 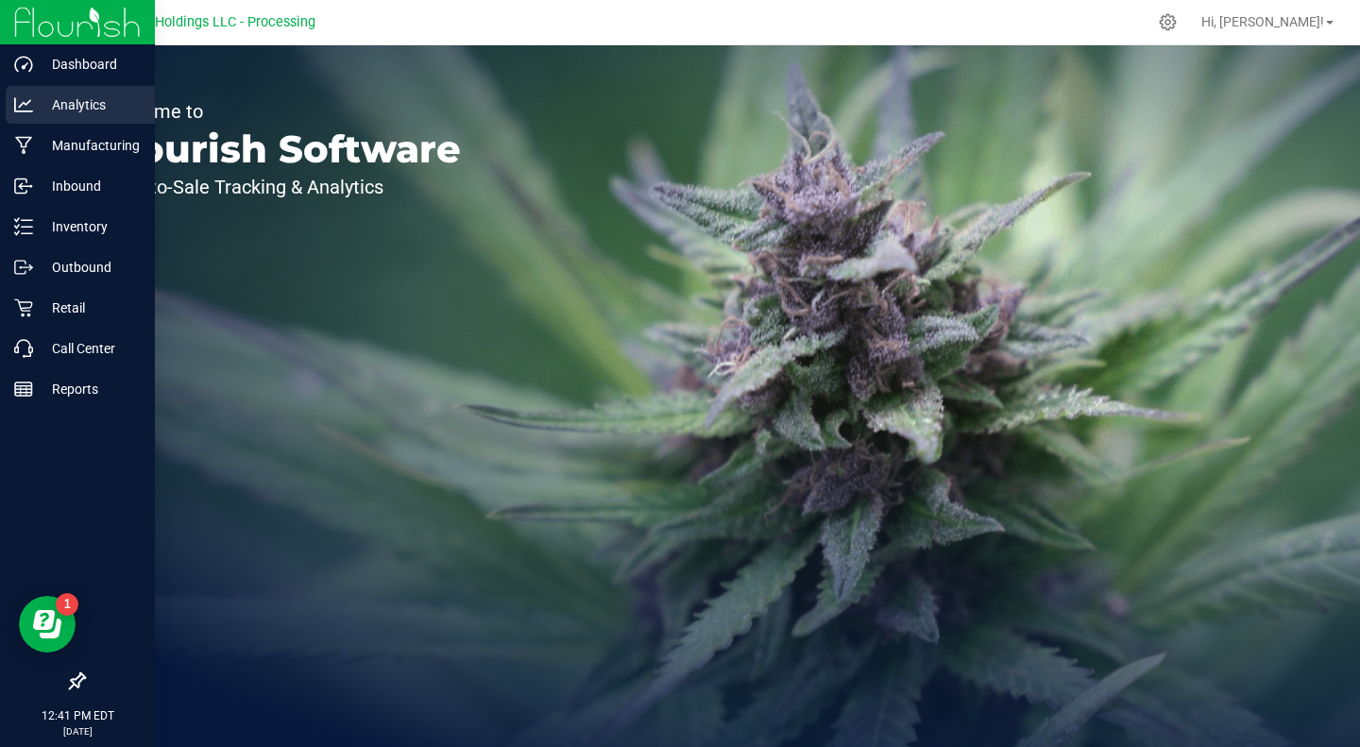 I want to click on inline-svg: Outbound, so click(x=24, y=267).